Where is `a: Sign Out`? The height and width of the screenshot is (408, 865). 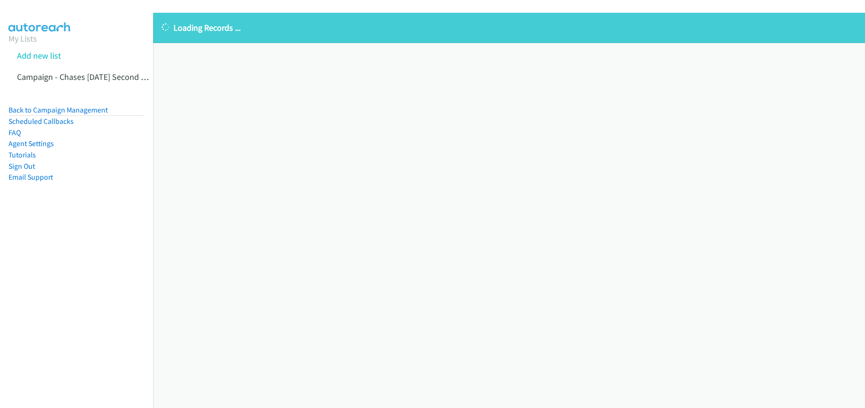
a: Sign Out is located at coordinates (22, 166).